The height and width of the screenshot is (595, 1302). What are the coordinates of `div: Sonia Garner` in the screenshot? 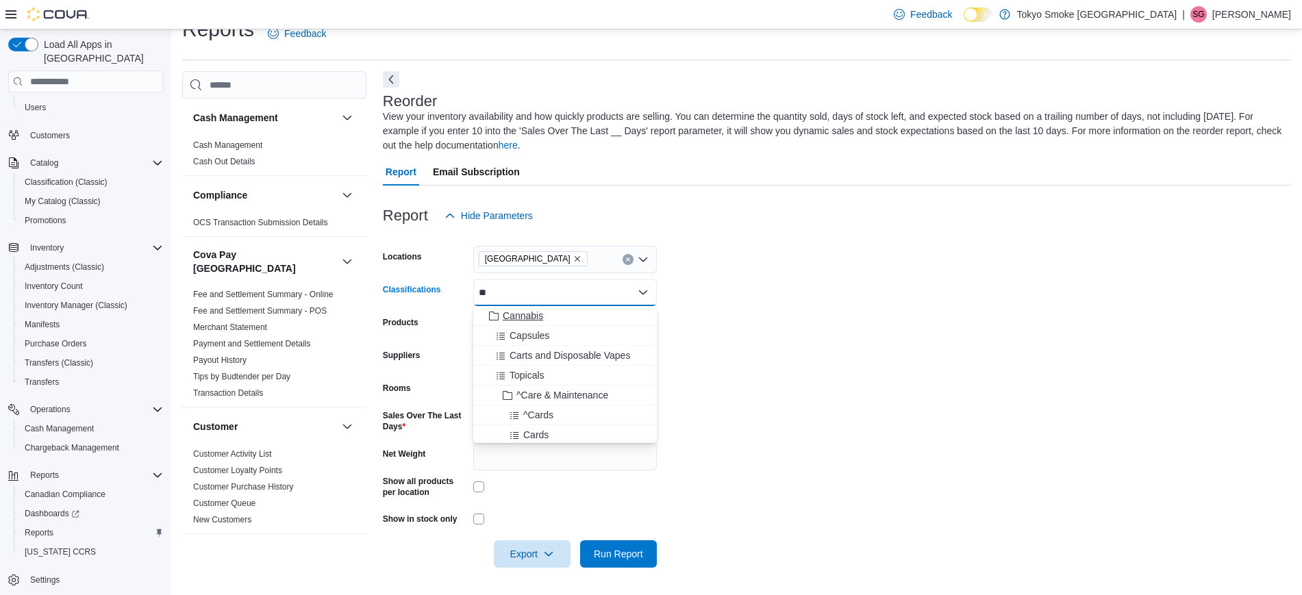 It's located at (1198, 14).